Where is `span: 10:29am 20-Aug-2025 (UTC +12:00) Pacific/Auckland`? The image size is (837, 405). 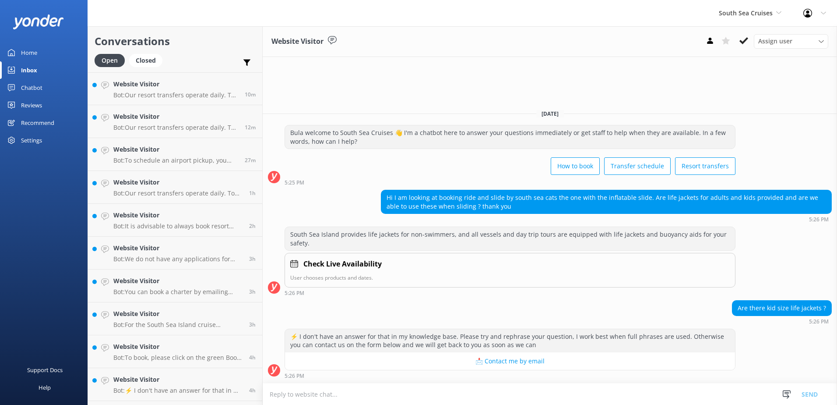
span: 10:29am 20-Aug-2025 (UTC +12:00) Pacific/Auckland is located at coordinates (252, 291).